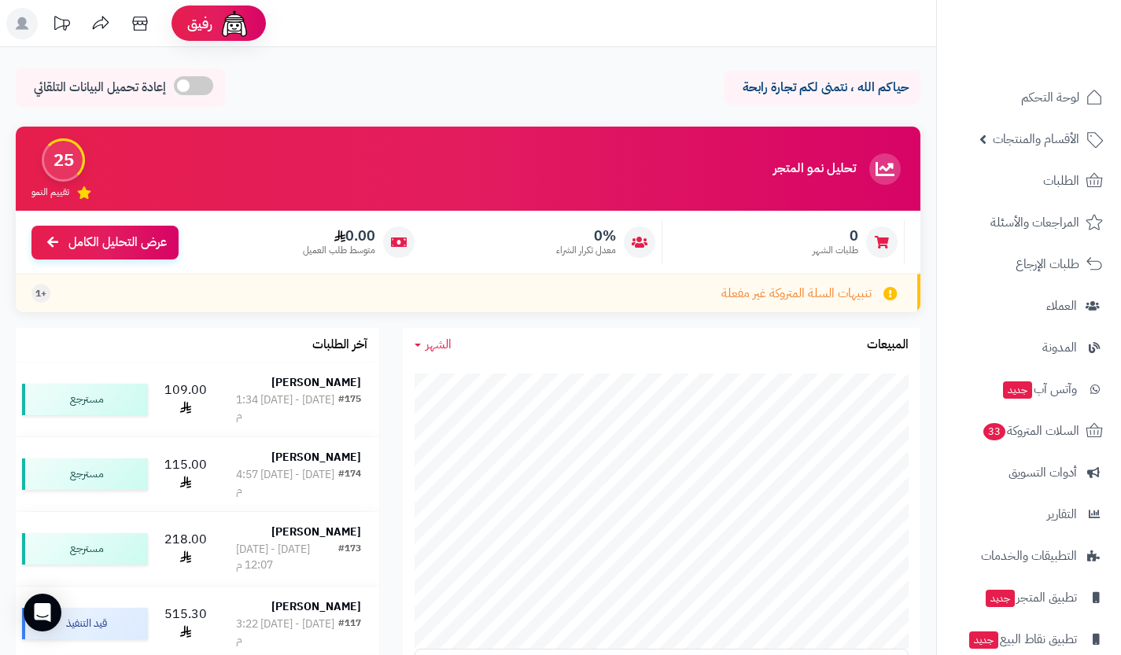  What do you see at coordinates (1029, 473) in the screenshot?
I see `a: أدوات التسويق` at bounding box center [1029, 473].